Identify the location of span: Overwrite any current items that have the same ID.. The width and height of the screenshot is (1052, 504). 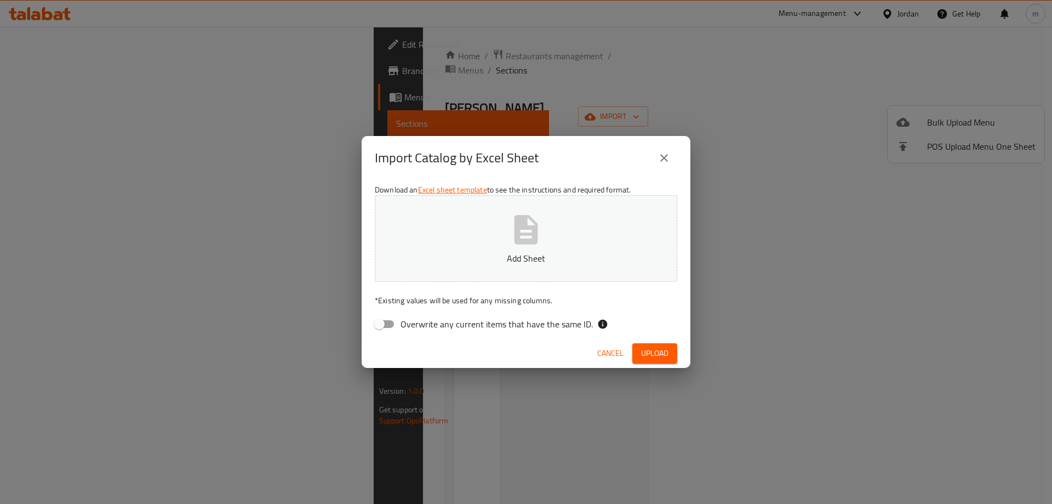
(497, 324).